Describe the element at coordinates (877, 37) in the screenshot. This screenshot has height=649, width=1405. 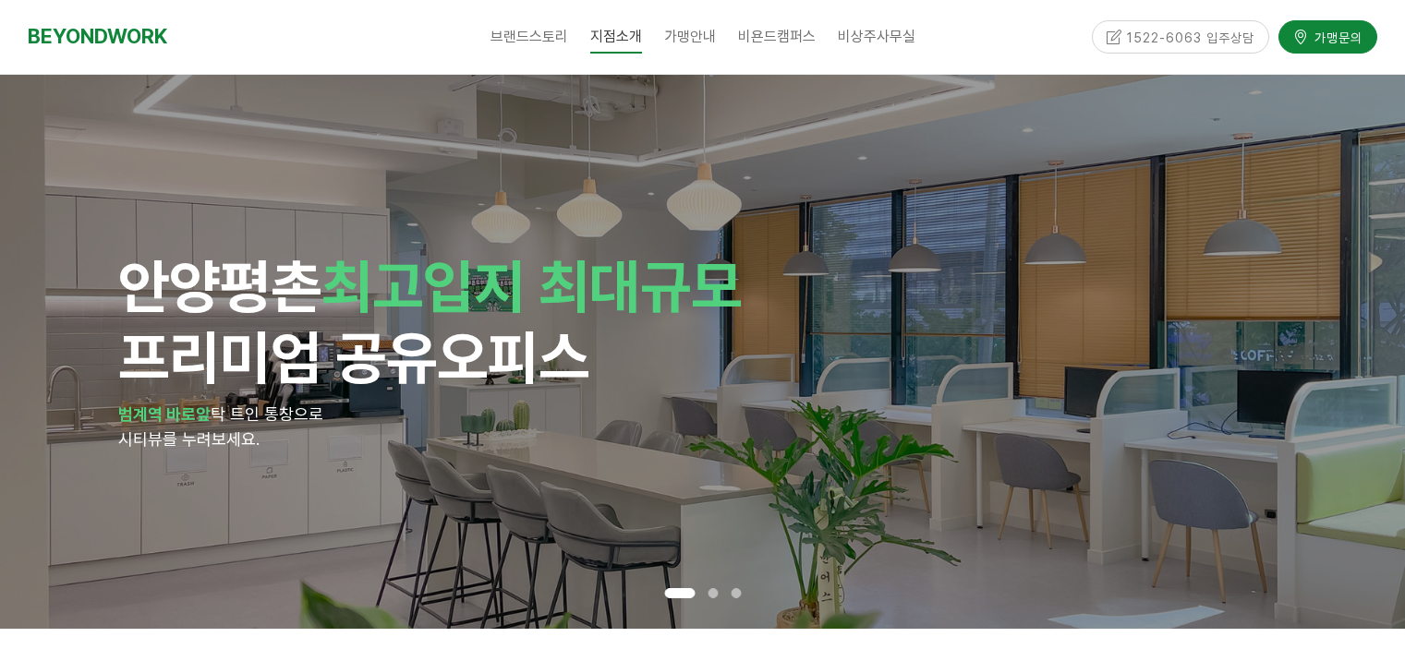
I see `a: 비상주사무실` at that location.